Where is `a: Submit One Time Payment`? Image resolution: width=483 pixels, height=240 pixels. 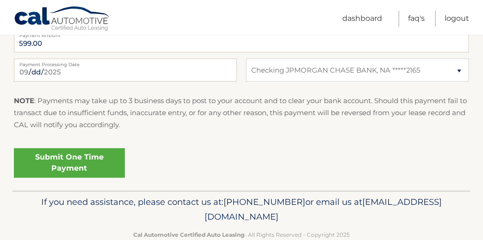 a: Submit One Time Payment is located at coordinates (69, 163).